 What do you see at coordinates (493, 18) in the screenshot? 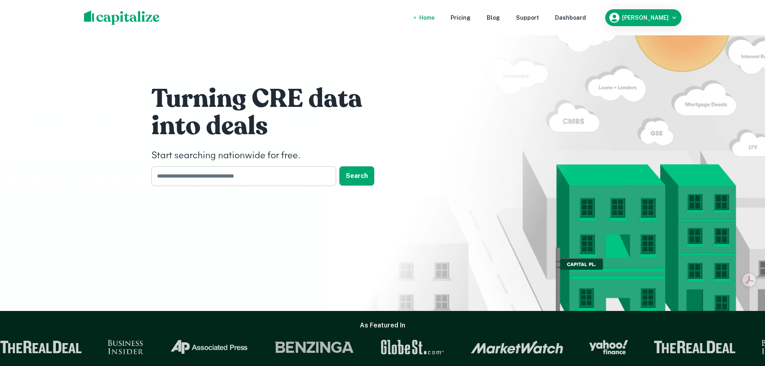
I see `div: Blog` at bounding box center [493, 18].